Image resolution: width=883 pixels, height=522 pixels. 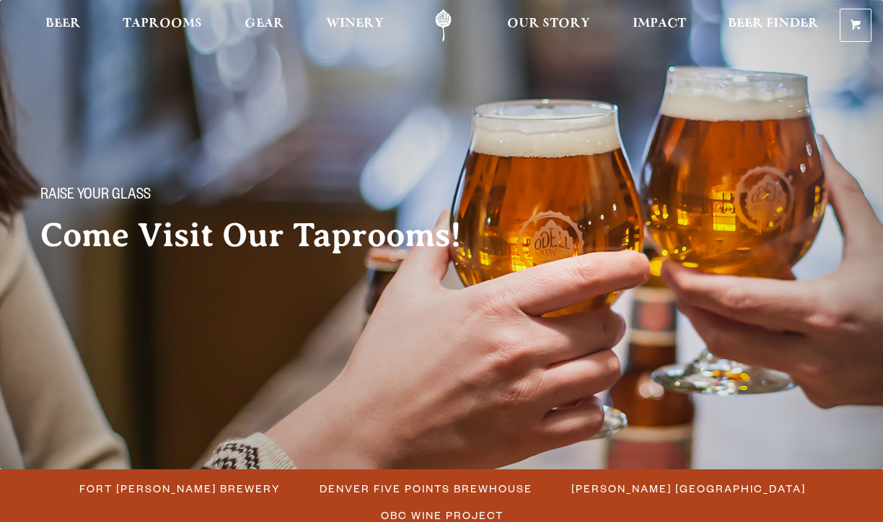 What do you see at coordinates (264, 25) in the screenshot?
I see `a: Gear` at bounding box center [264, 25].